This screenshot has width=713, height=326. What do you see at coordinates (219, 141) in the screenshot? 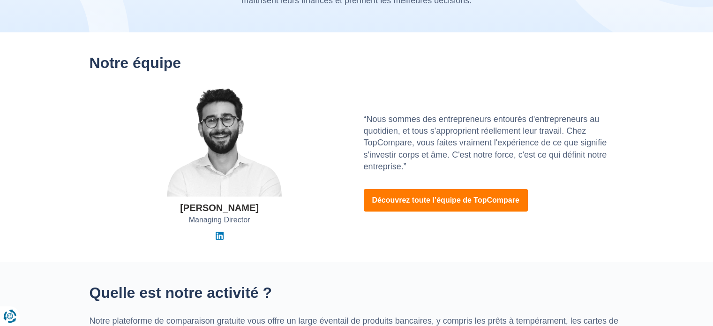
I see `img: Elvedin Vejzovic` at bounding box center [219, 141].